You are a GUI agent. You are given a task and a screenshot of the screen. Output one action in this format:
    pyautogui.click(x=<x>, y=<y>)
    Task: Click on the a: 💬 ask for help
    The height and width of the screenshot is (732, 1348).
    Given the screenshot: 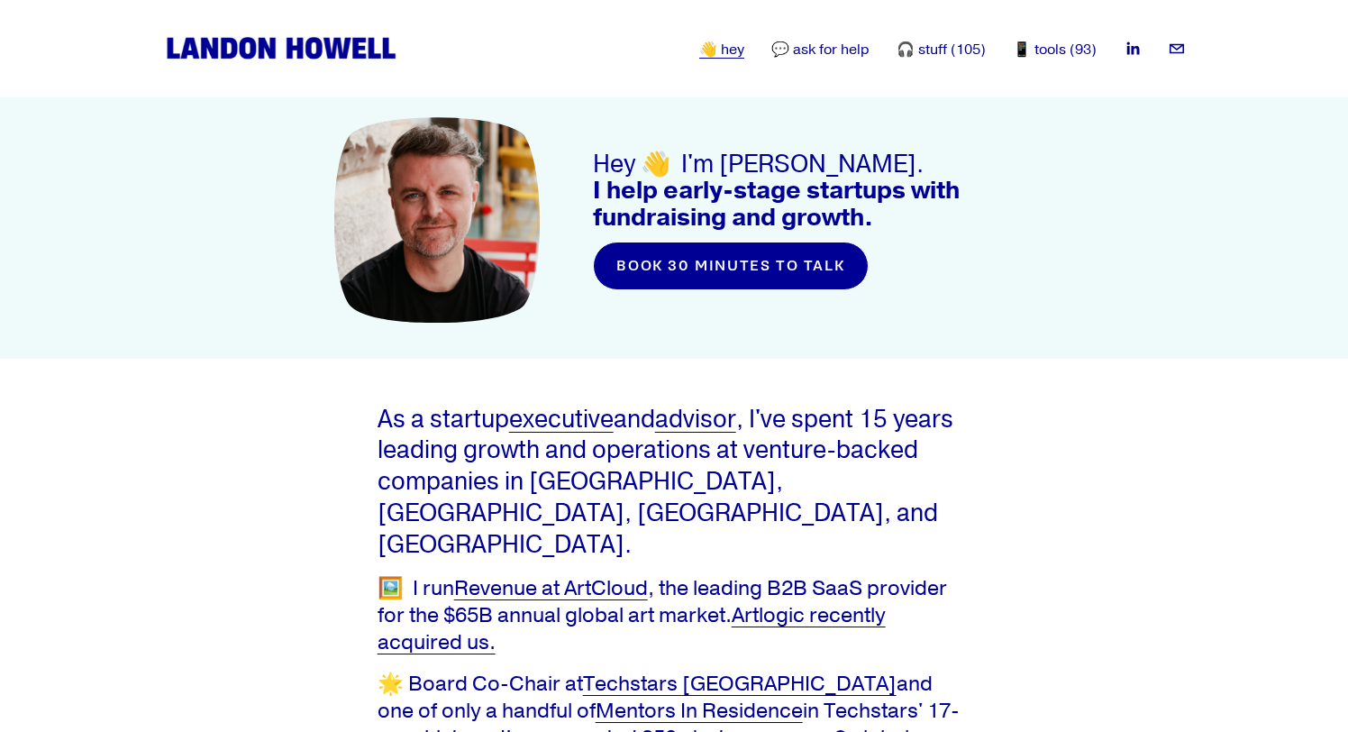 What is the action you would take?
    pyautogui.click(x=820, y=50)
    